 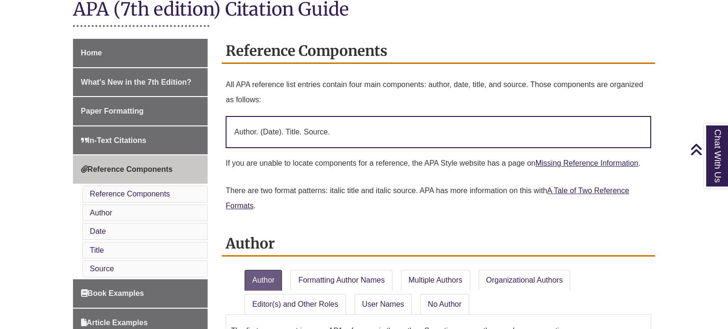 What do you see at coordinates (136, 82) in the screenshot?
I see `span: What's New in the 7th Edition?` at bounding box center [136, 82].